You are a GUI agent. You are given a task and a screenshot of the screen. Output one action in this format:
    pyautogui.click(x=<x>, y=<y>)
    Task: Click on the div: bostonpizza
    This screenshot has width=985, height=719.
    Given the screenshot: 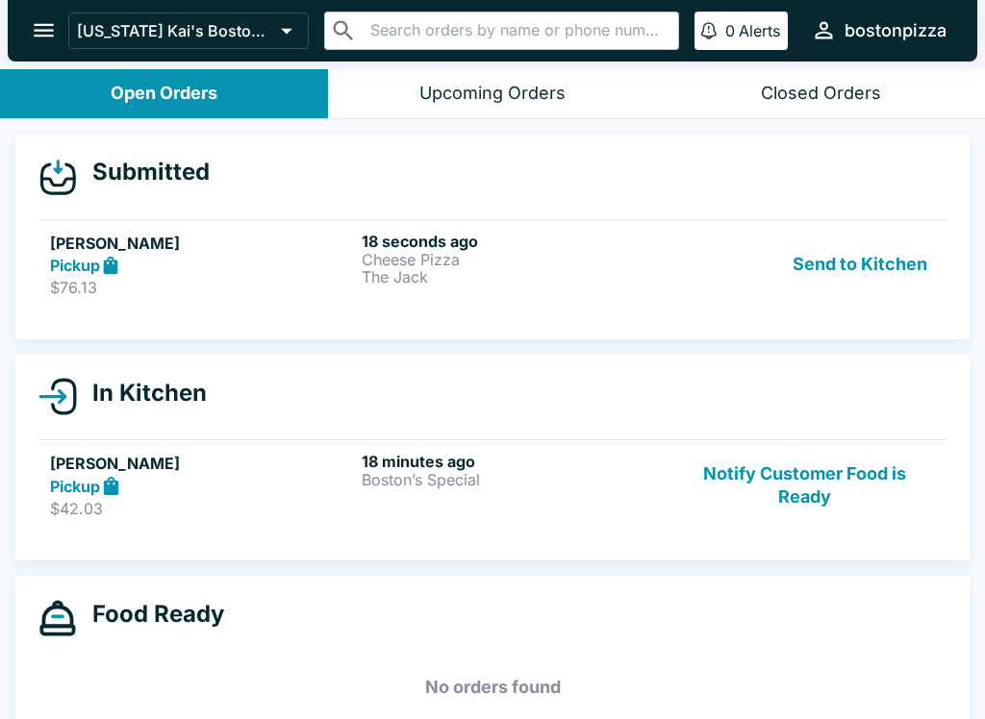 What is the action you would take?
    pyautogui.click(x=895, y=31)
    